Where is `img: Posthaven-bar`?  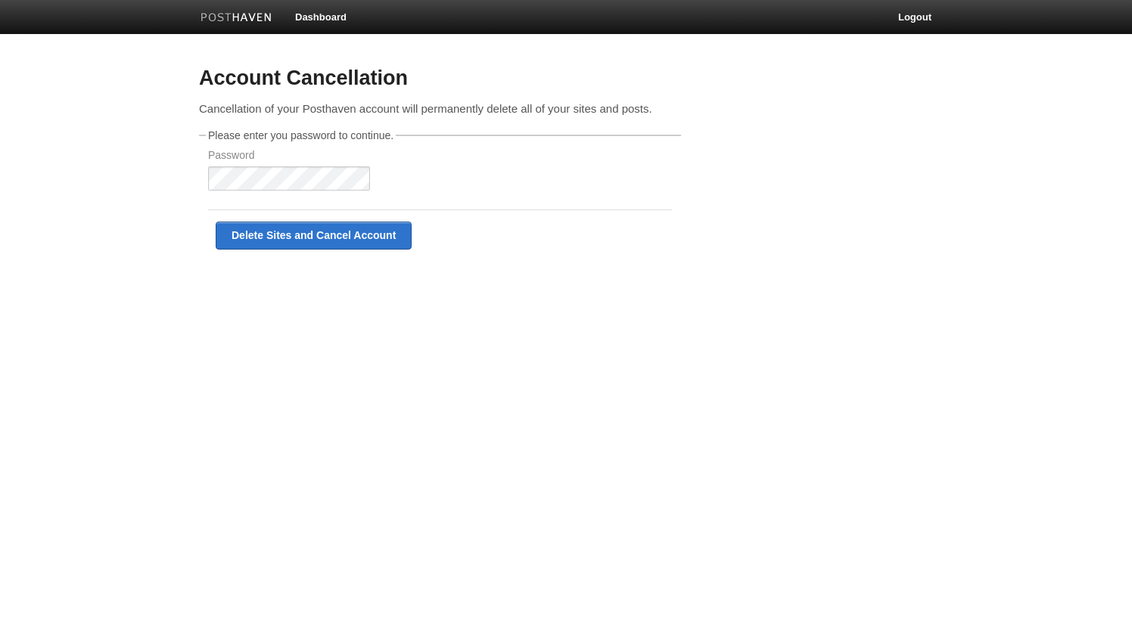
img: Posthaven-bar is located at coordinates (236, 18).